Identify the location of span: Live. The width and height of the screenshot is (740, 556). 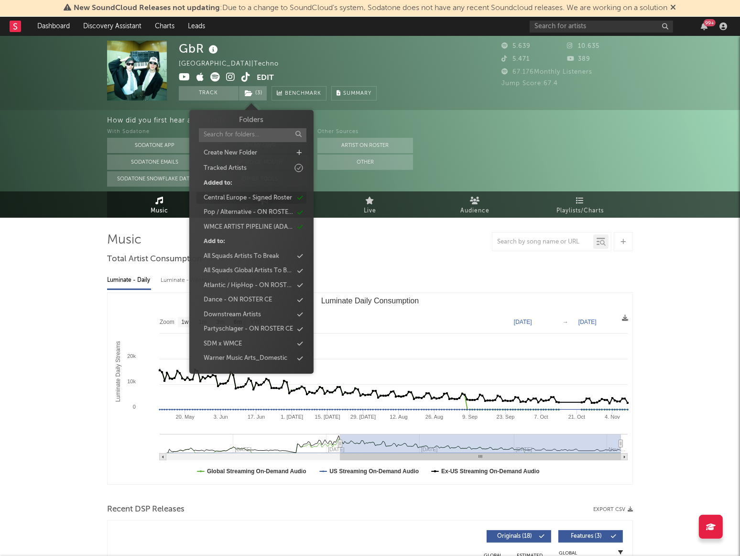
(370, 211).